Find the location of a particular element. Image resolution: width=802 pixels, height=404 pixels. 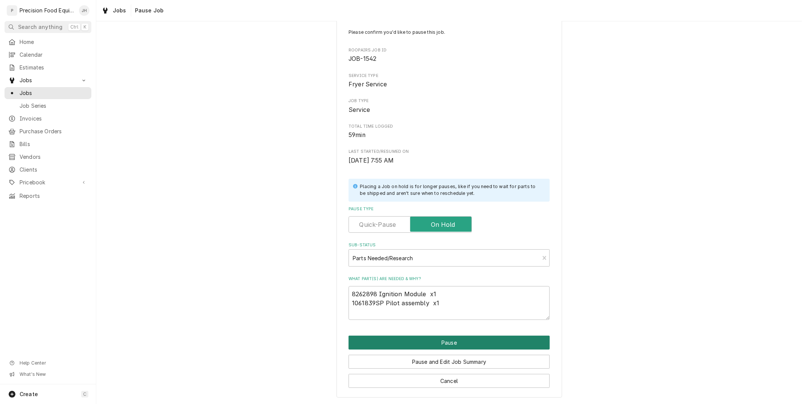

a: Home is located at coordinates (48, 42).